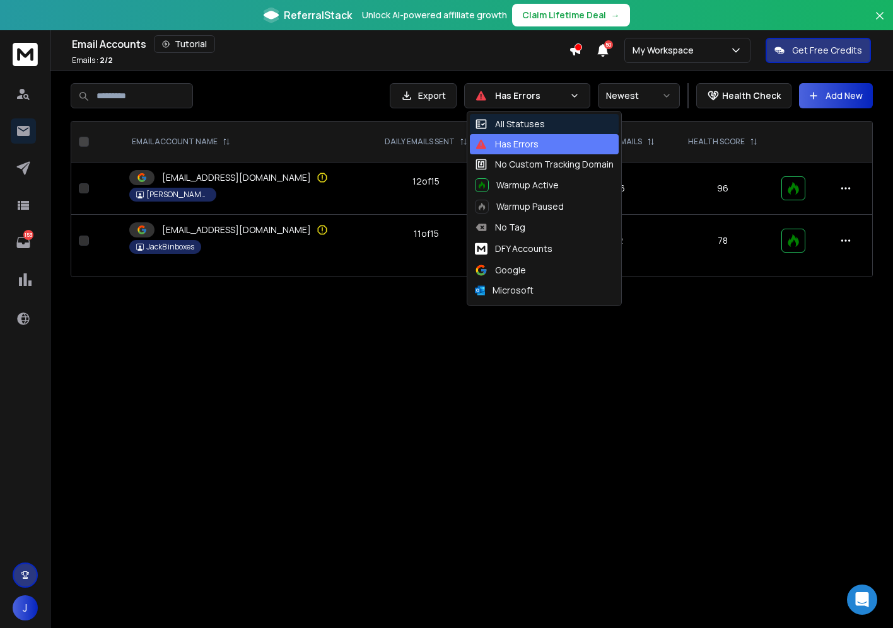  Describe the element at coordinates (743, 96) in the screenshot. I see `button: Health Check` at that location.